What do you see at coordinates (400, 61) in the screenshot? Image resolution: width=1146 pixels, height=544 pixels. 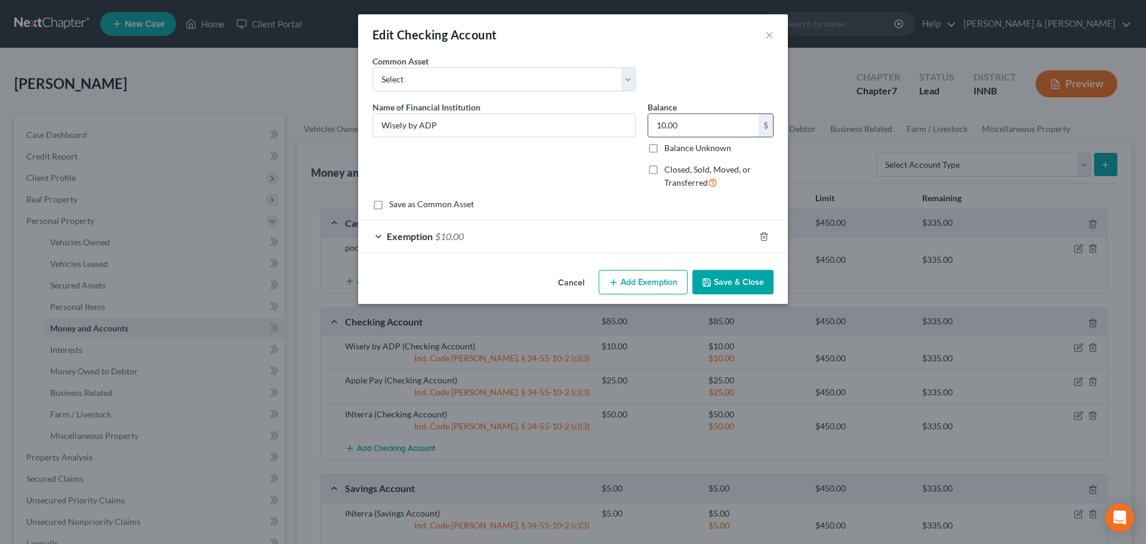 I see `label: Common Asset` at bounding box center [400, 61].